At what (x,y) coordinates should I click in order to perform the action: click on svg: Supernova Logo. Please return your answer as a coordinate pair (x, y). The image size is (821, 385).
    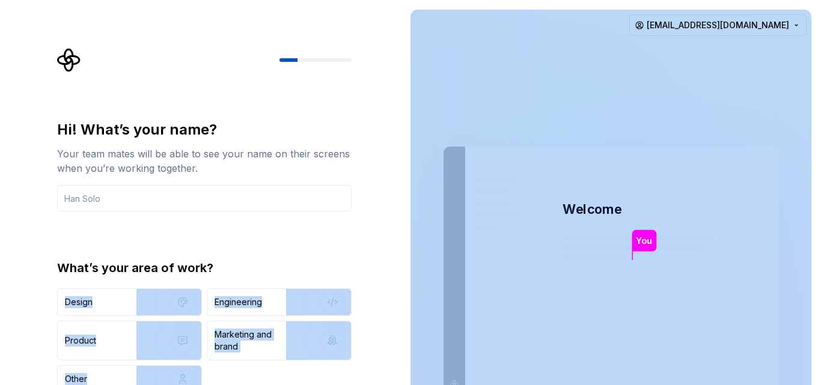
    Looking at the image, I should click on (69, 60).